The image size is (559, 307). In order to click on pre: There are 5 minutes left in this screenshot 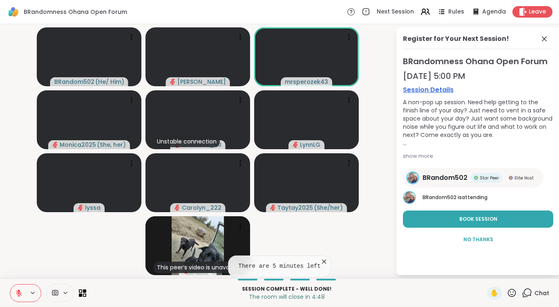, I will do `click(280, 266)`.